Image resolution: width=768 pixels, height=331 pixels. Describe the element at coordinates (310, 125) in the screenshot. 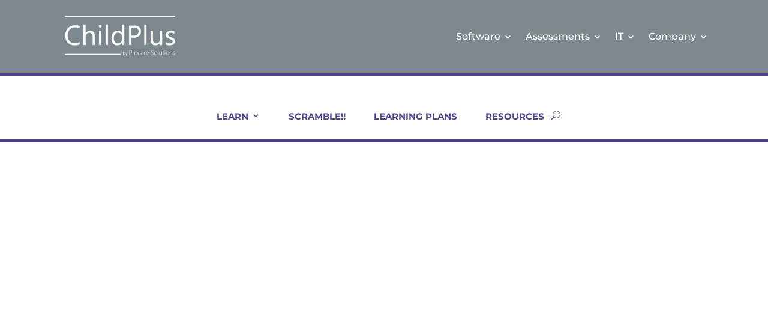

I see `a: SCRAMBLE!!` at that location.